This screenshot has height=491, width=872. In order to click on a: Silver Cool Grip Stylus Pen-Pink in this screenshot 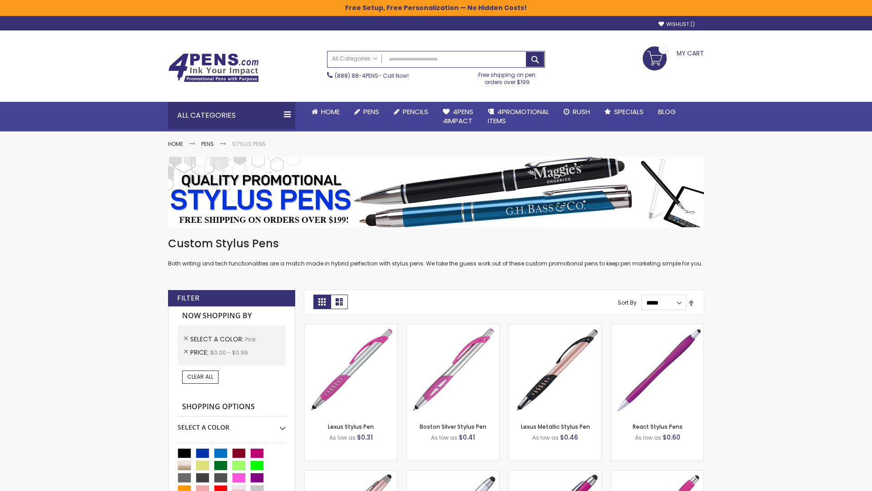, I will do `click(453, 473)`.